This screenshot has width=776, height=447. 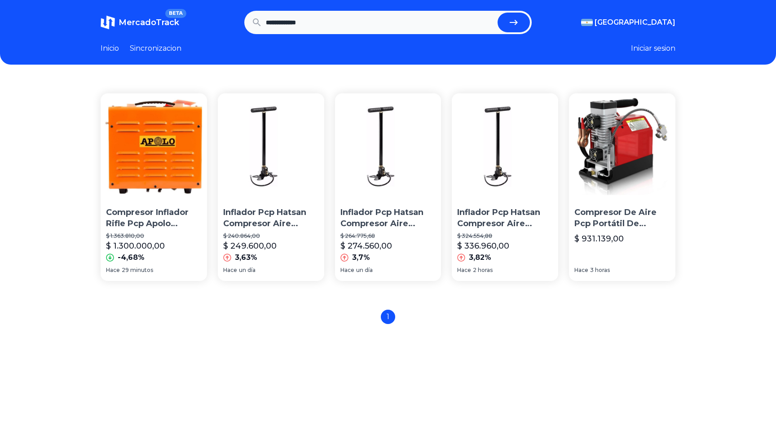 I want to click on p: -4,68%, so click(x=131, y=258).